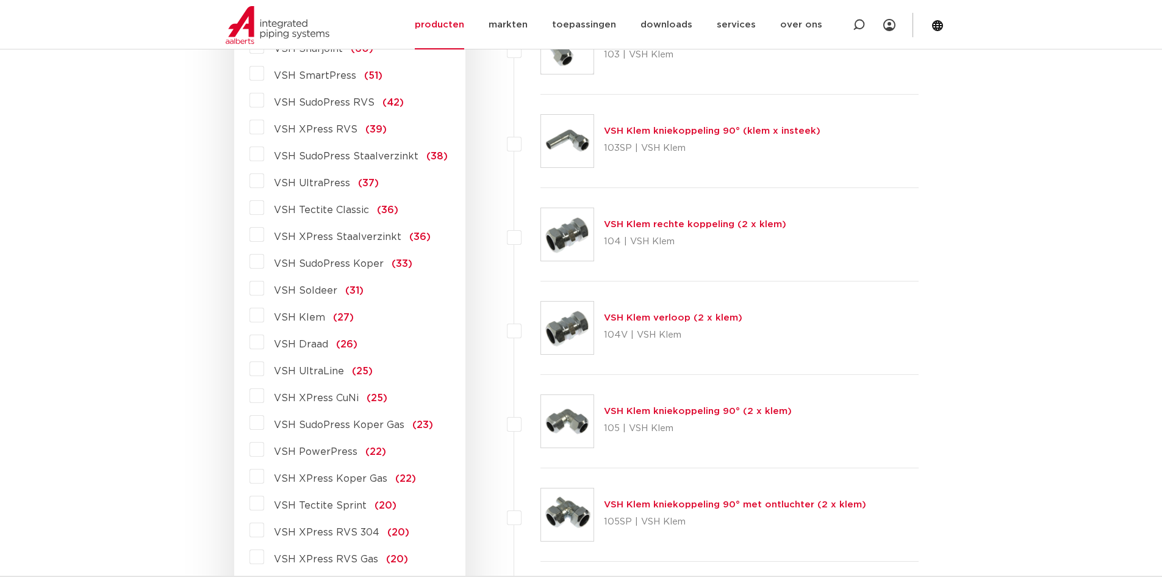 The width and height of the screenshot is (1162, 577). What do you see at coordinates (567, 421) in the screenshot?
I see `img: Thumbnail for VSH Klem kniekoppeling 90° (2 x klem)` at bounding box center [567, 421].